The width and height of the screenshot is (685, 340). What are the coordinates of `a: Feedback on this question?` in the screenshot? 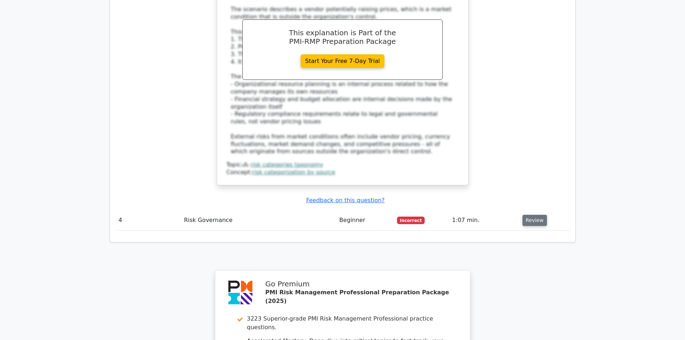 It's located at (345, 200).